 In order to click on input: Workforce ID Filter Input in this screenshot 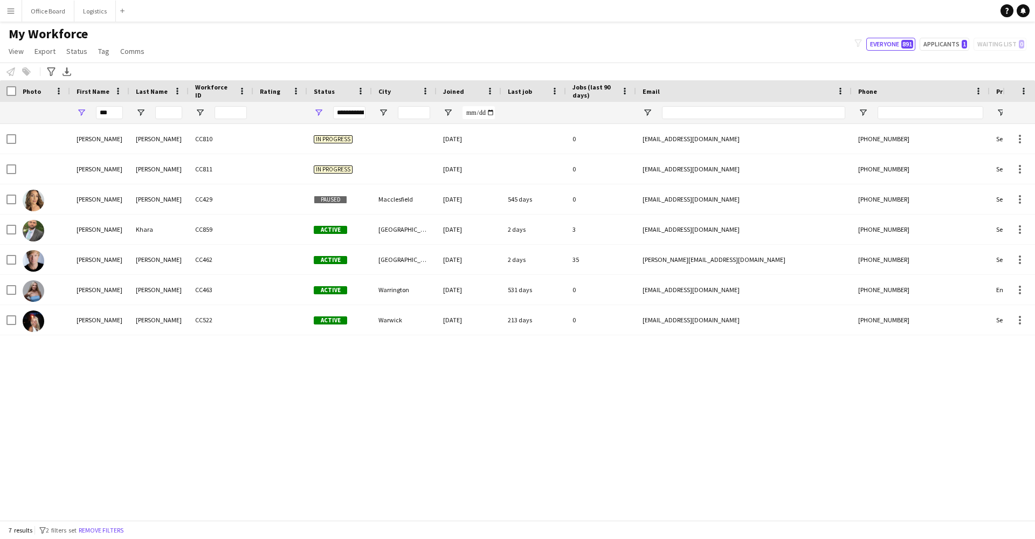, I will do `click(231, 113)`.